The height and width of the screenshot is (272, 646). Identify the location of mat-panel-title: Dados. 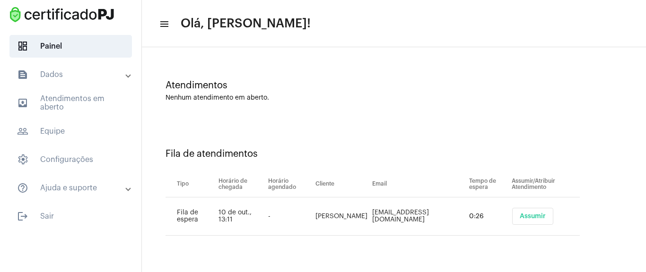
(71, 75).